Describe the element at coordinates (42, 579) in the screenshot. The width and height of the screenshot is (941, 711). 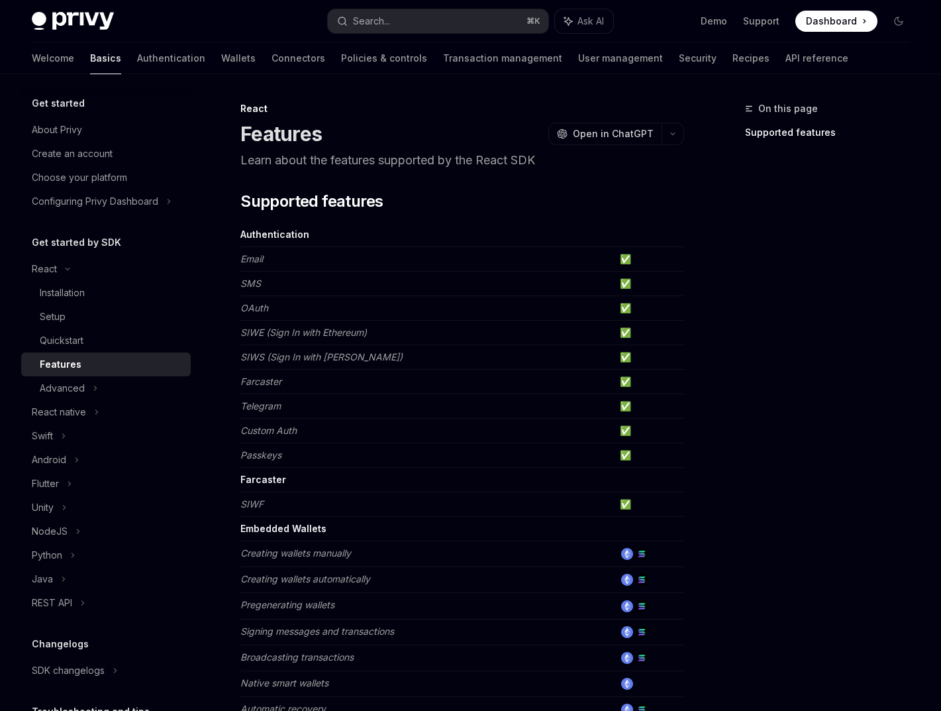
I see `div: Java` at that location.